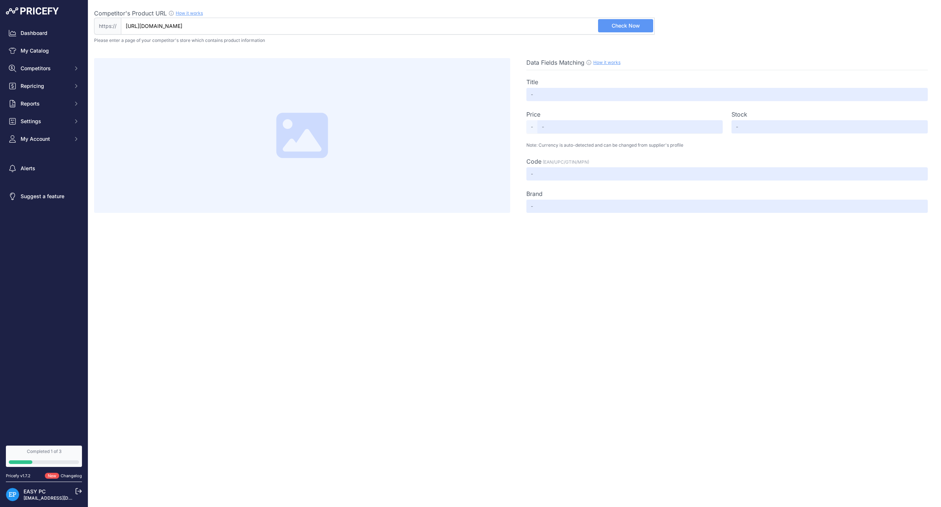 This screenshot has width=941, height=507. Describe the element at coordinates (44, 86) in the screenshot. I see `button: Repricing` at that location.